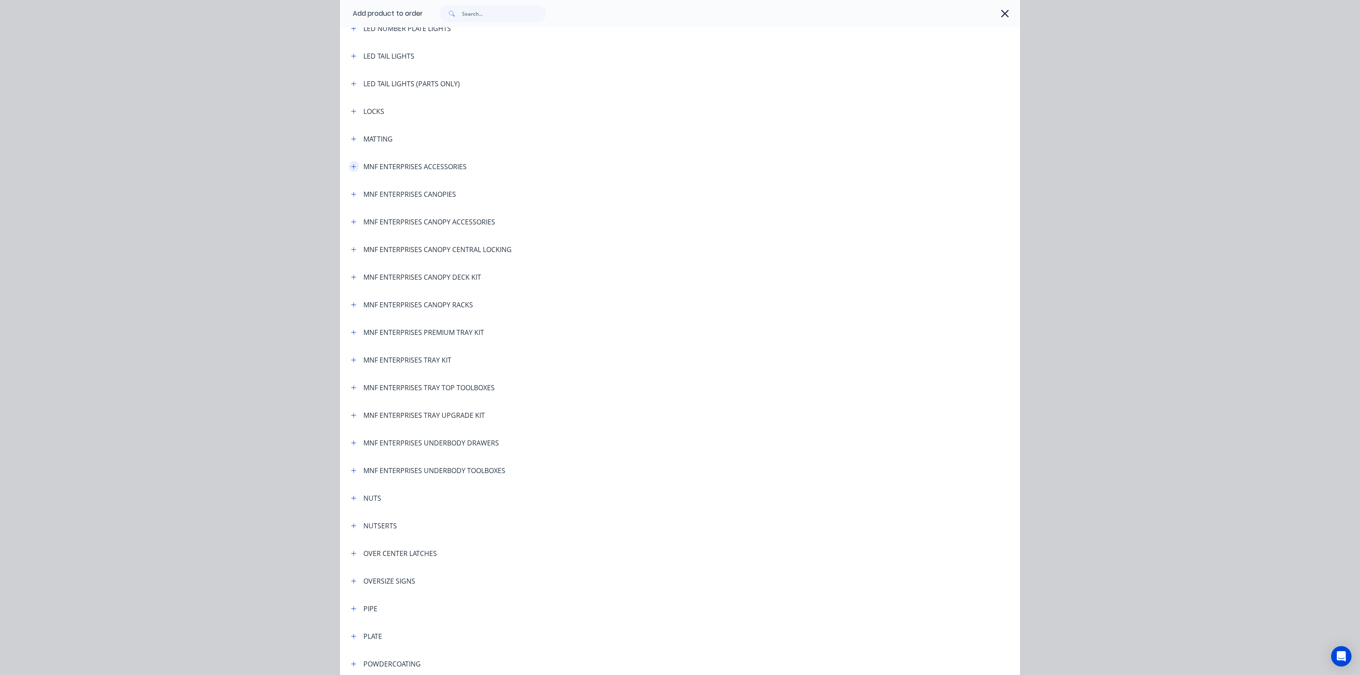  What do you see at coordinates (424, 415) in the screenshot?
I see `div: MNF ENTERPRISES TRAY UPGRADE KIT` at bounding box center [424, 415].